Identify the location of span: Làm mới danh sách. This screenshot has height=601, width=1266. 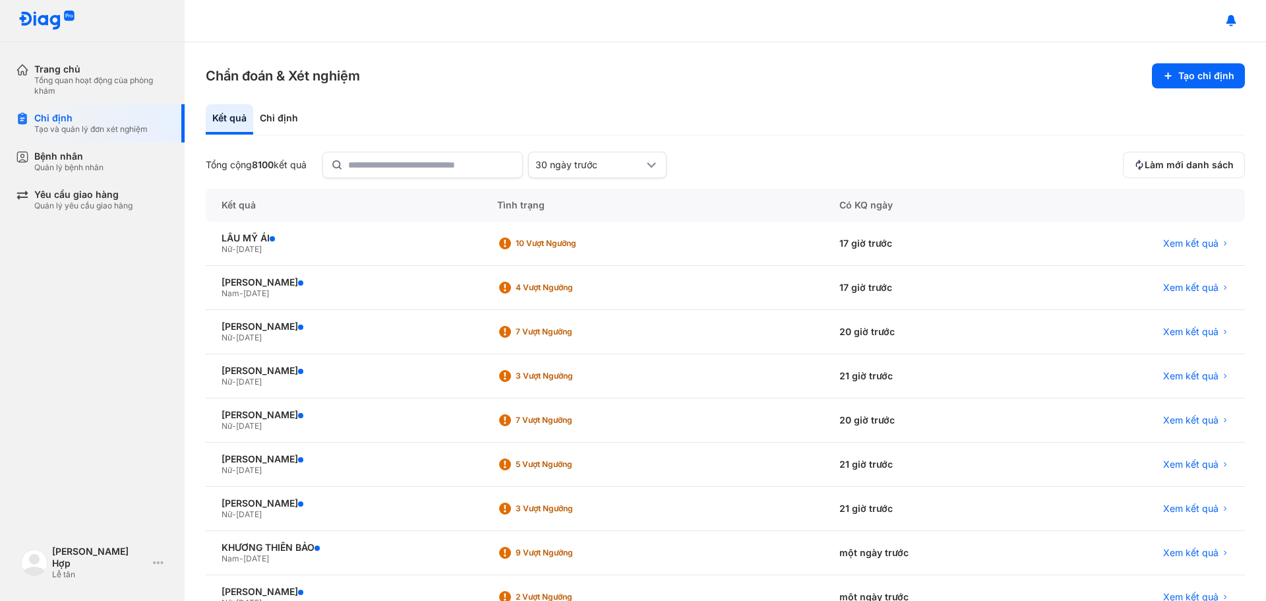
(1189, 165).